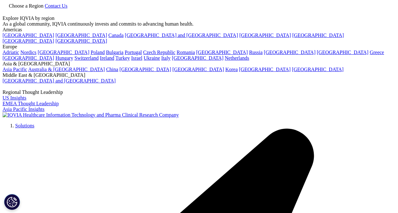 Image resolution: width=398 pixels, height=213 pixels. I want to click on a: US Insights, so click(14, 98).